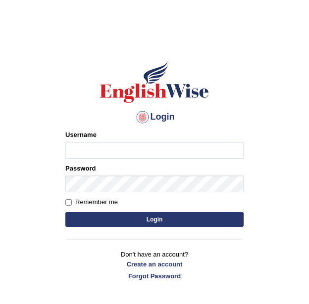 This screenshot has width=309, height=304. What do you see at coordinates (91, 202) in the screenshot?
I see `label: Remember me` at bounding box center [91, 202].